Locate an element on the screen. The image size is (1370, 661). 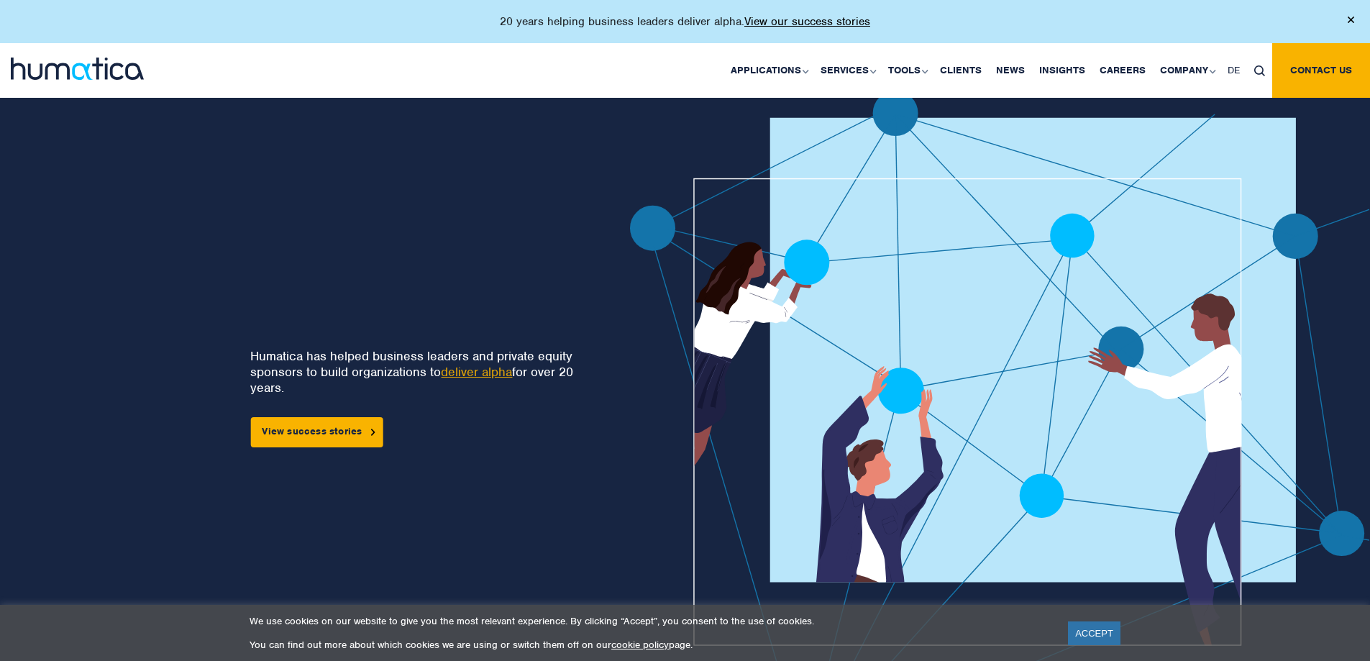
a: DE is located at coordinates (1233, 70).